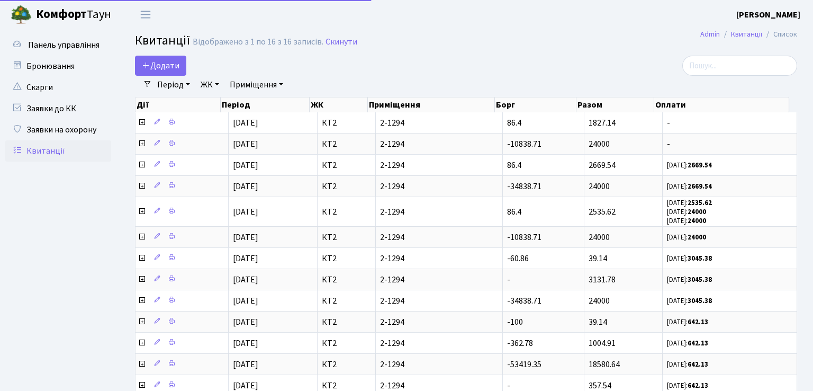 Image resolution: width=813 pixels, height=391 pixels. I want to click on a: Заявки до КК, so click(58, 108).